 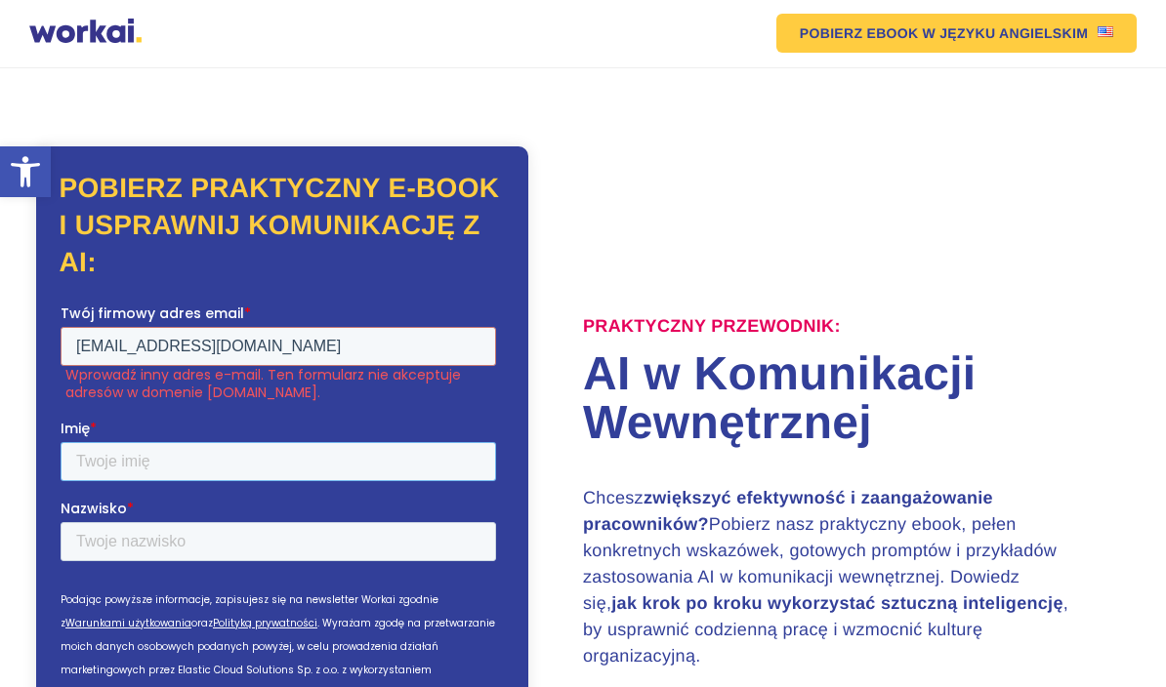 I want to click on h1: AI w Komunikacji Wewnętrznej, so click(x=856, y=399).